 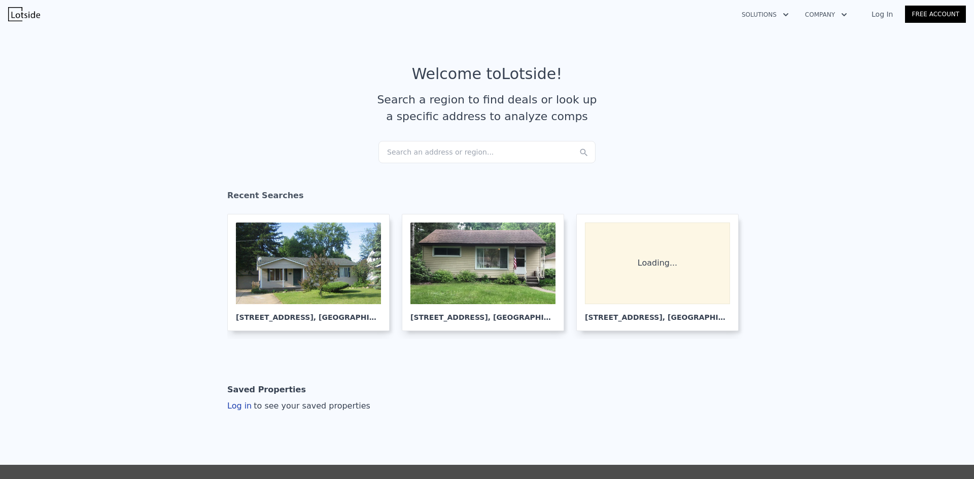 What do you see at coordinates (487, 152) in the screenshot?
I see `div: Search an address or region...` at bounding box center [487, 152].